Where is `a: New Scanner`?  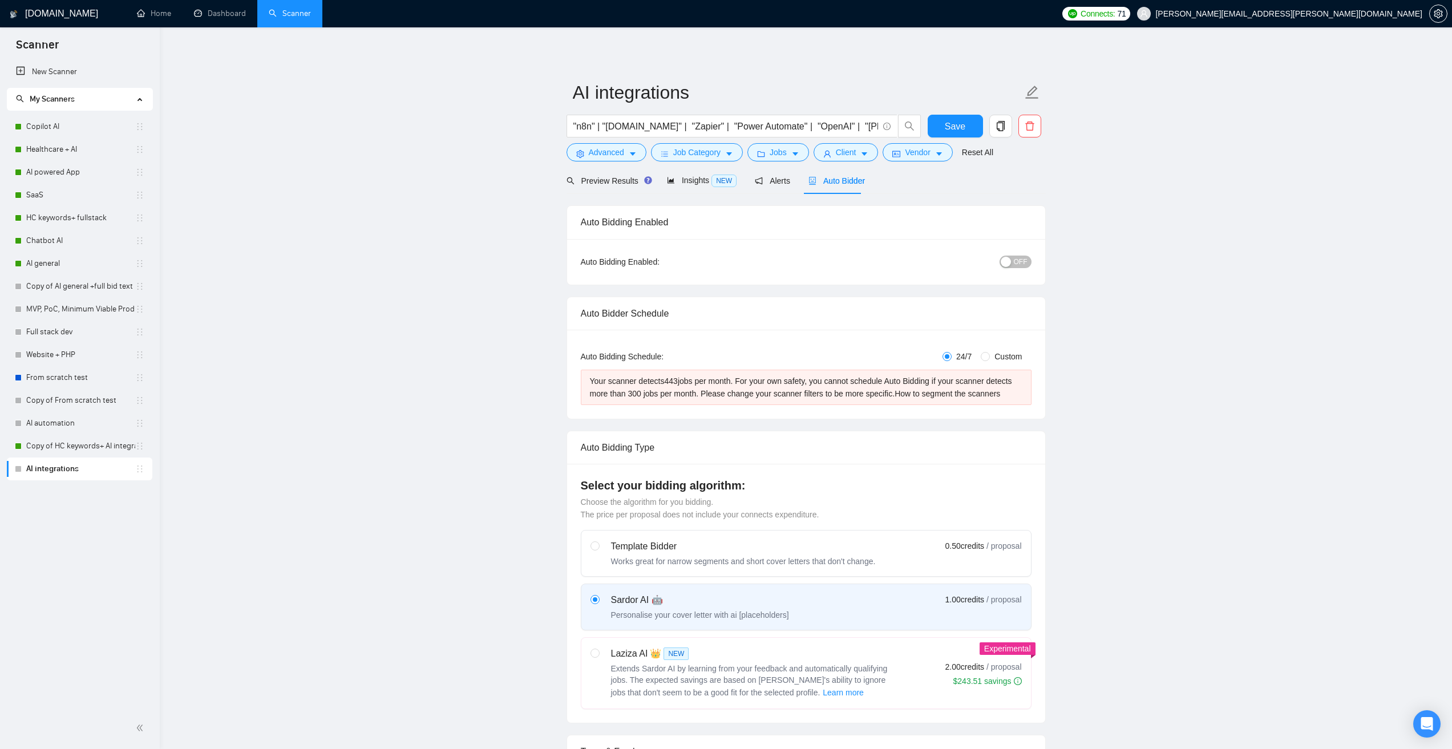 a: New Scanner is located at coordinates (79, 72).